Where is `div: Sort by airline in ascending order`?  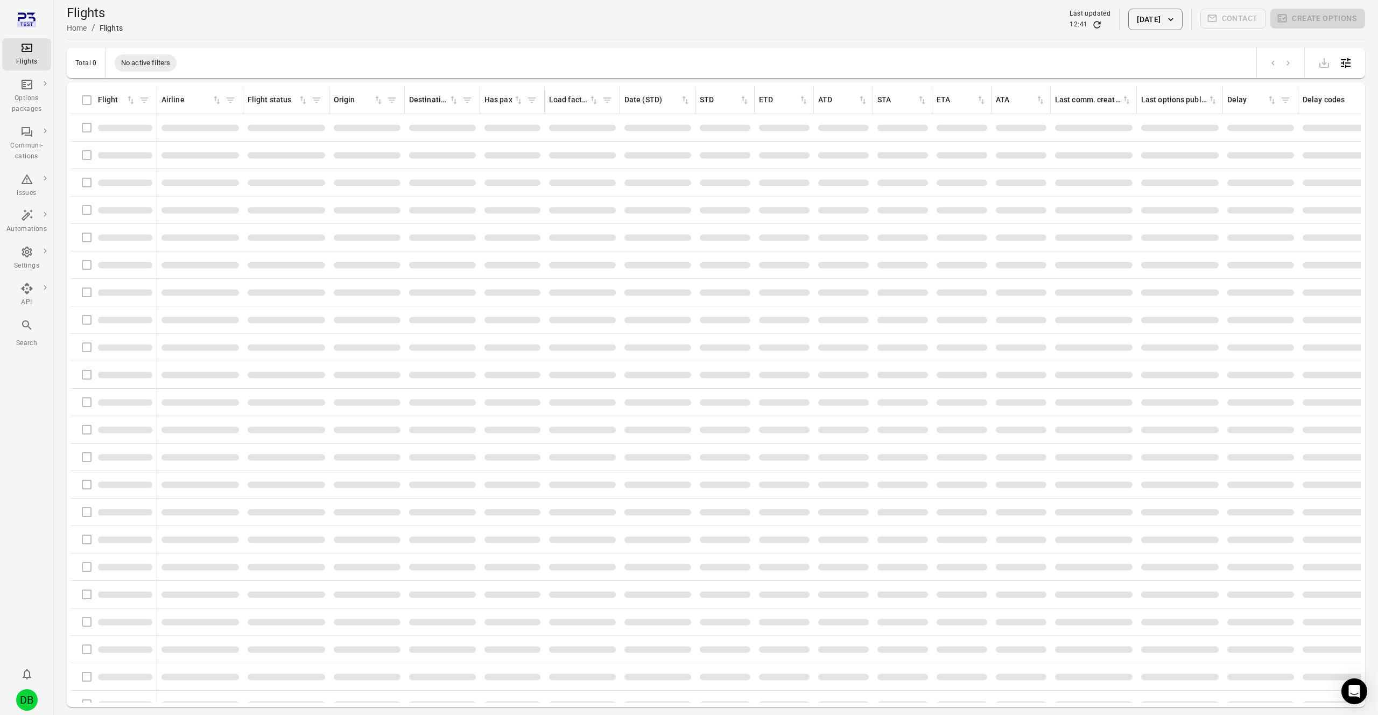 div: Sort by airline in ascending order is located at coordinates (192, 100).